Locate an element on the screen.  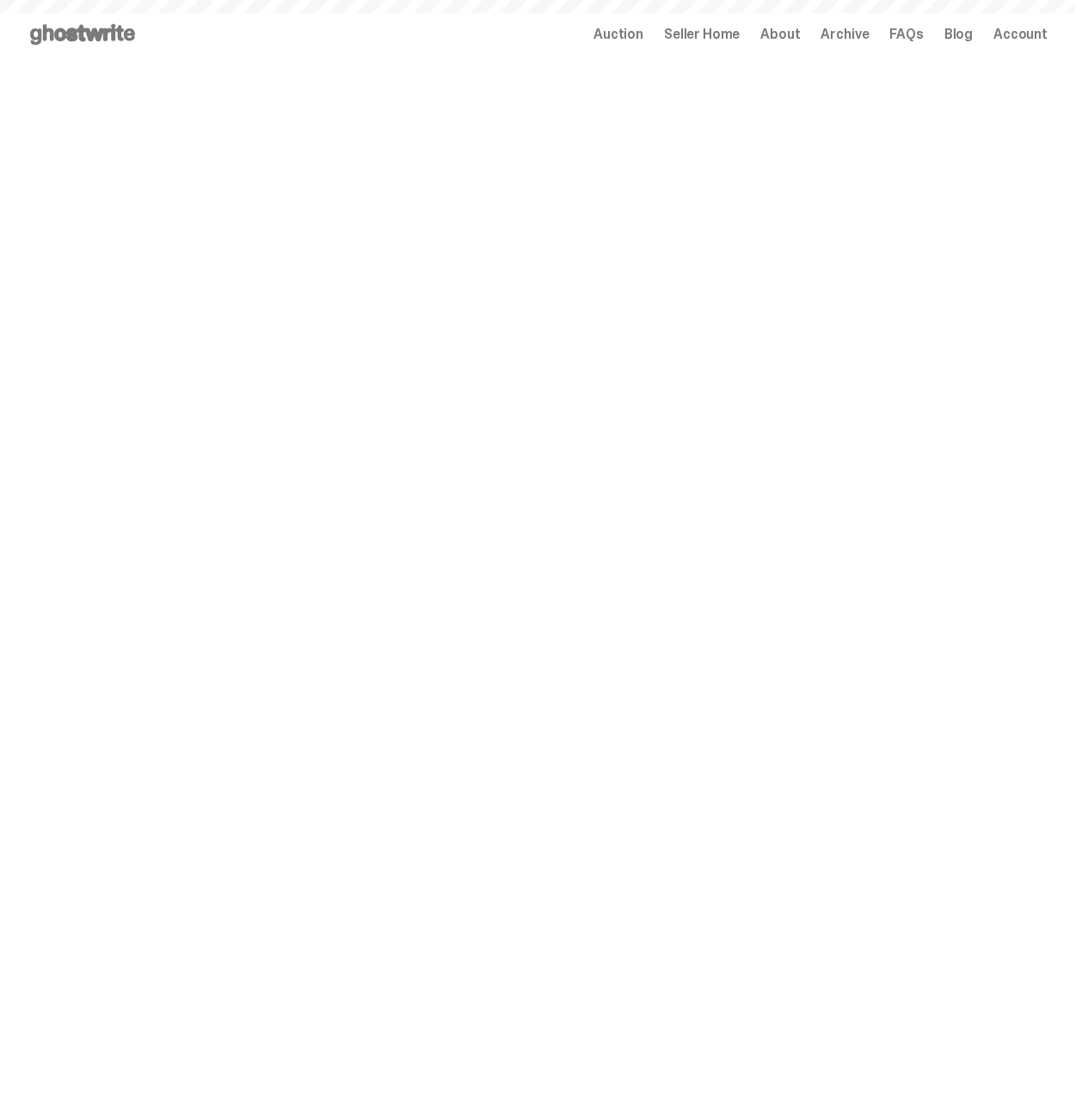
span: About is located at coordinates (780, 35).